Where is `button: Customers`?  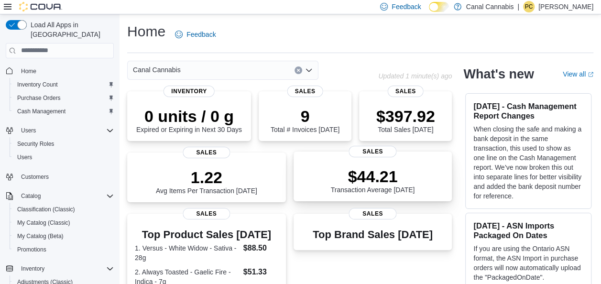 button: Customers is located at coordinates (60, 176).